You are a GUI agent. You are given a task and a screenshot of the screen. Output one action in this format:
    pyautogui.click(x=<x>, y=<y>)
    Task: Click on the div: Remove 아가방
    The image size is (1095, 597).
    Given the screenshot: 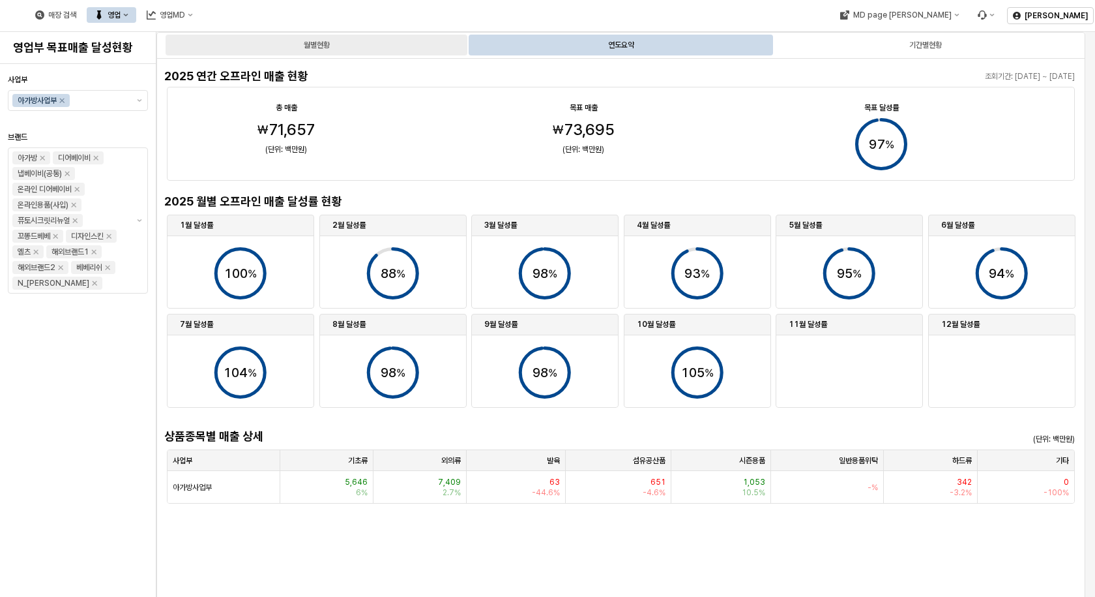 What is the action you would take?
    pyautogui.click(x=42, y=158)
    